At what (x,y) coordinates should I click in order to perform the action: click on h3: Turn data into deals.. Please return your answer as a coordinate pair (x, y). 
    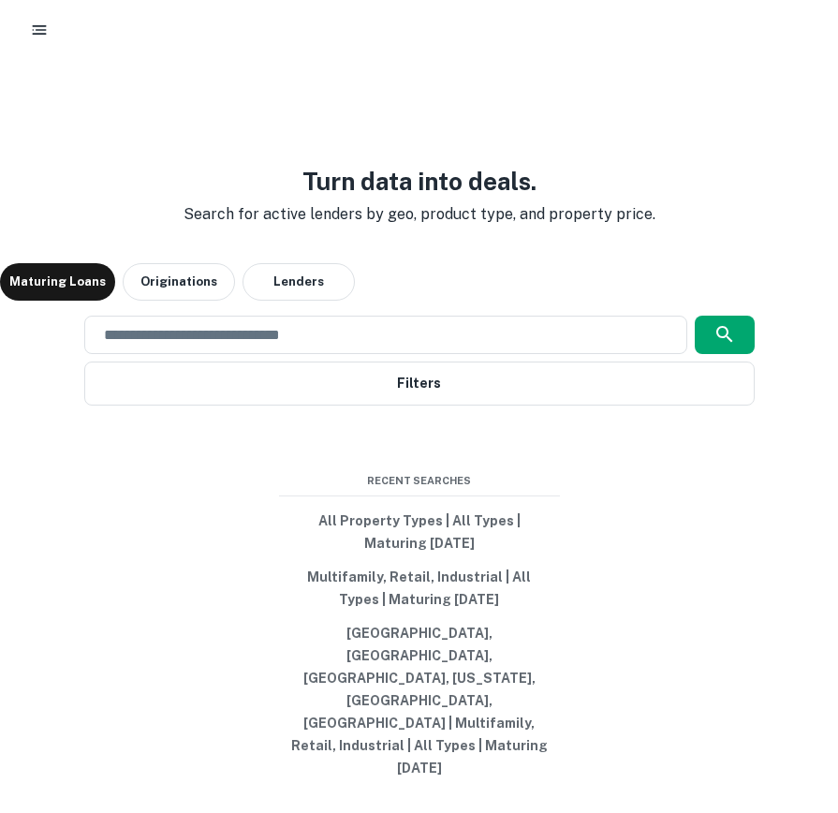
    Looking at the image, I should click on (419, 181).